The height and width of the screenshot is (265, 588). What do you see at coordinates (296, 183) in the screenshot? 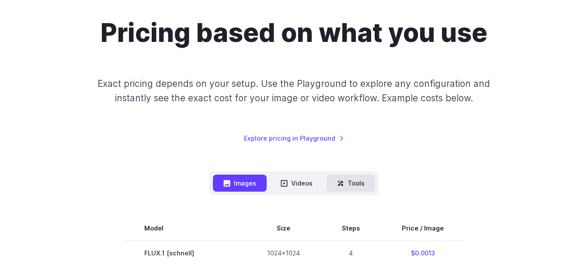
I see `button: Videos` at bounding box center [296, 183].